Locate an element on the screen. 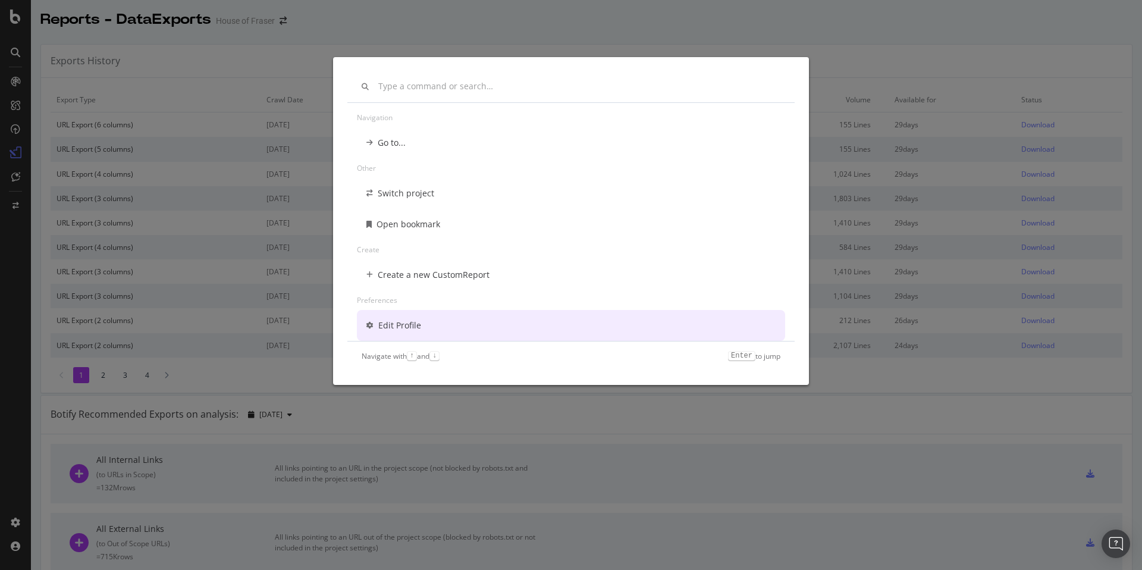 The height and width of the screenshot is (570, 1142). div: to jump is located at coordinates (754, 356).